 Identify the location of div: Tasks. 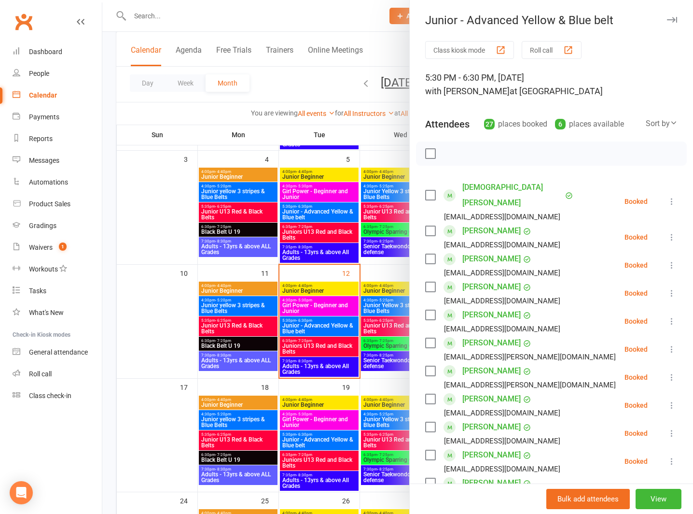
(38, 291).